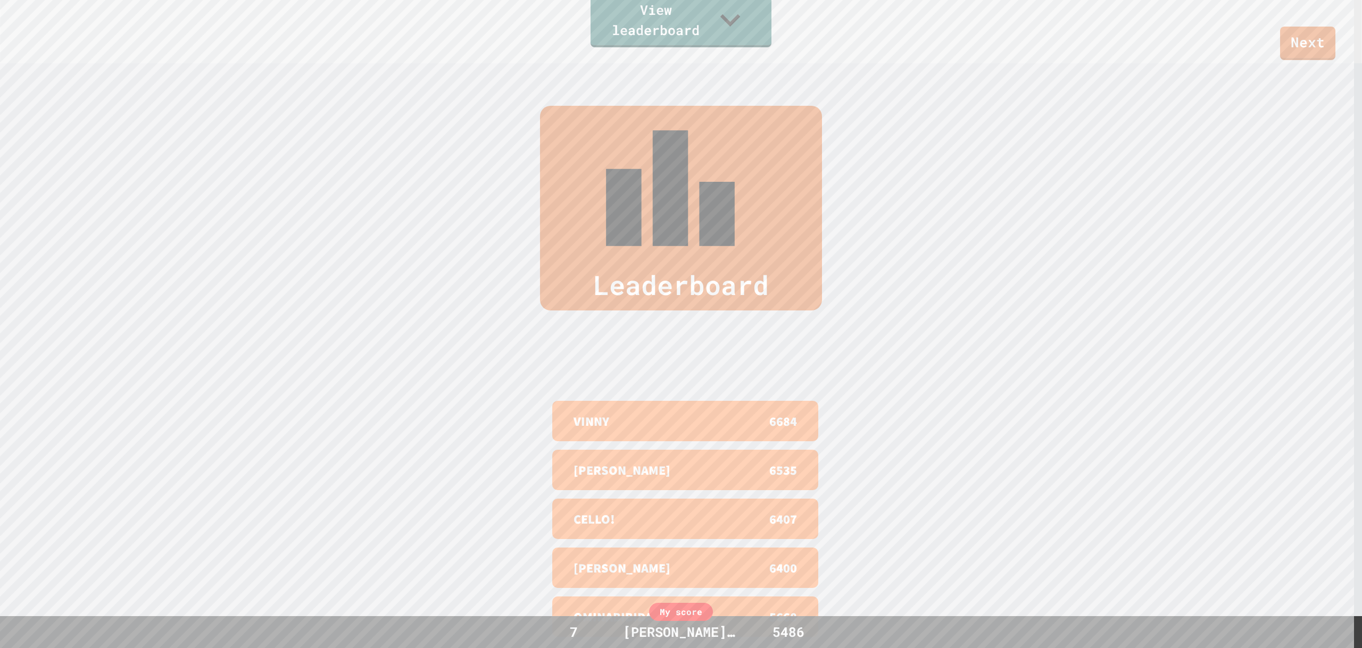 The image size is (1362, 648). What do you see at coordinates (783, 617) in the screenshot?
I see `p: 5668` at bounding box center [783, 617].